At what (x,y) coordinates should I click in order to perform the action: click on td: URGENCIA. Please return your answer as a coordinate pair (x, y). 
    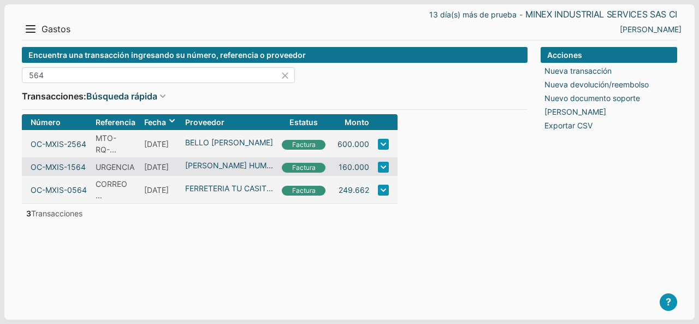
    Looking at the image, I should click on (115, 167).